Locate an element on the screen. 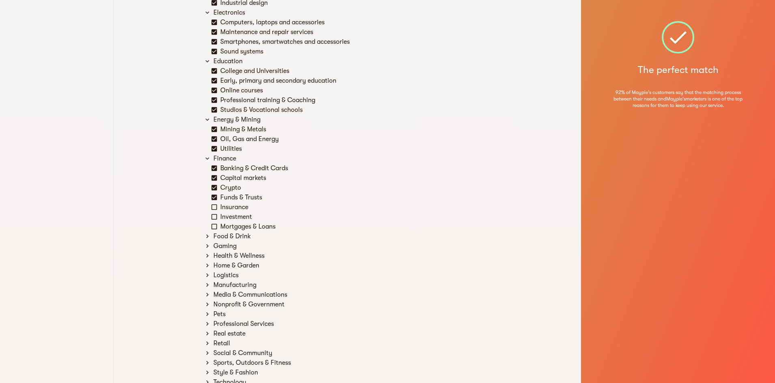  div: Professional Services is located at coordinates (359, 324).